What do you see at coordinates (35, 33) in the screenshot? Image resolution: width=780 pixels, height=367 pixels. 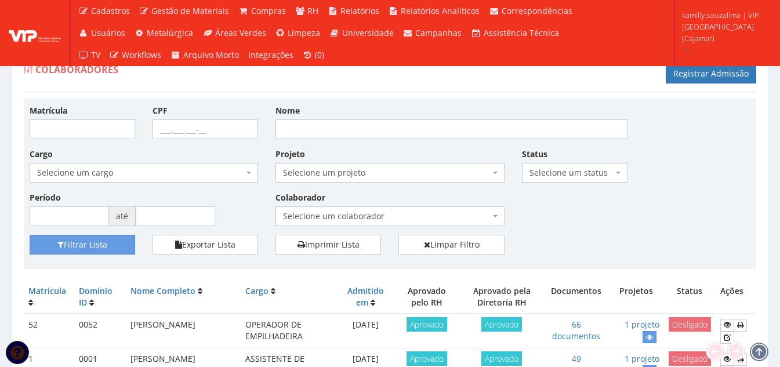 I see `img: logo` at bounding box center [35, 33].